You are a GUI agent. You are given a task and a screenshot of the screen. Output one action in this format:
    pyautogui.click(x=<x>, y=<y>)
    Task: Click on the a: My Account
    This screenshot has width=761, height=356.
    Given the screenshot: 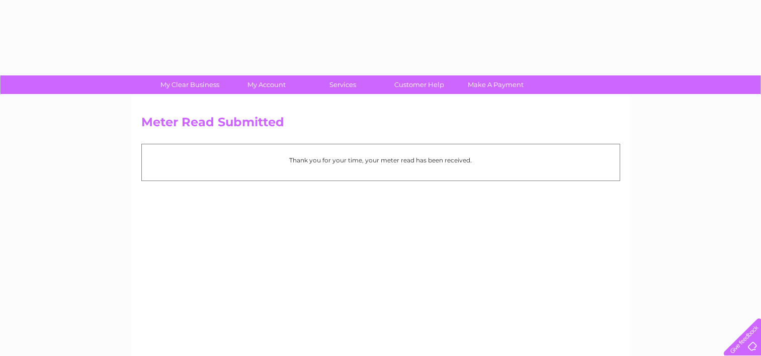 What is the action you would take?
    pyautogui.click(x=266, y=84)
    